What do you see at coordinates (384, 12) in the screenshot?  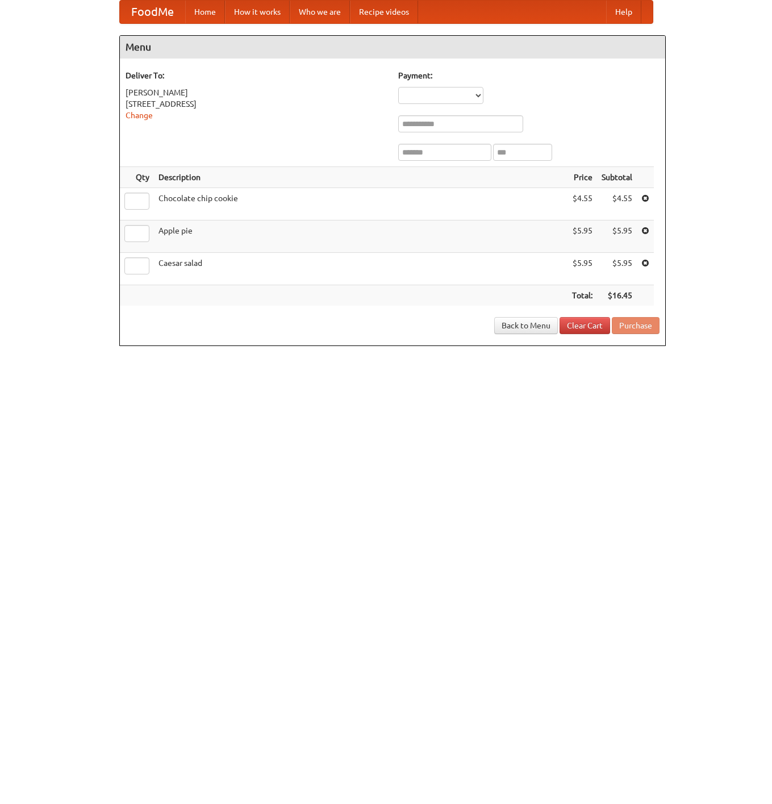 I see `a: Recipe videos` at bounding box center [384, 12].